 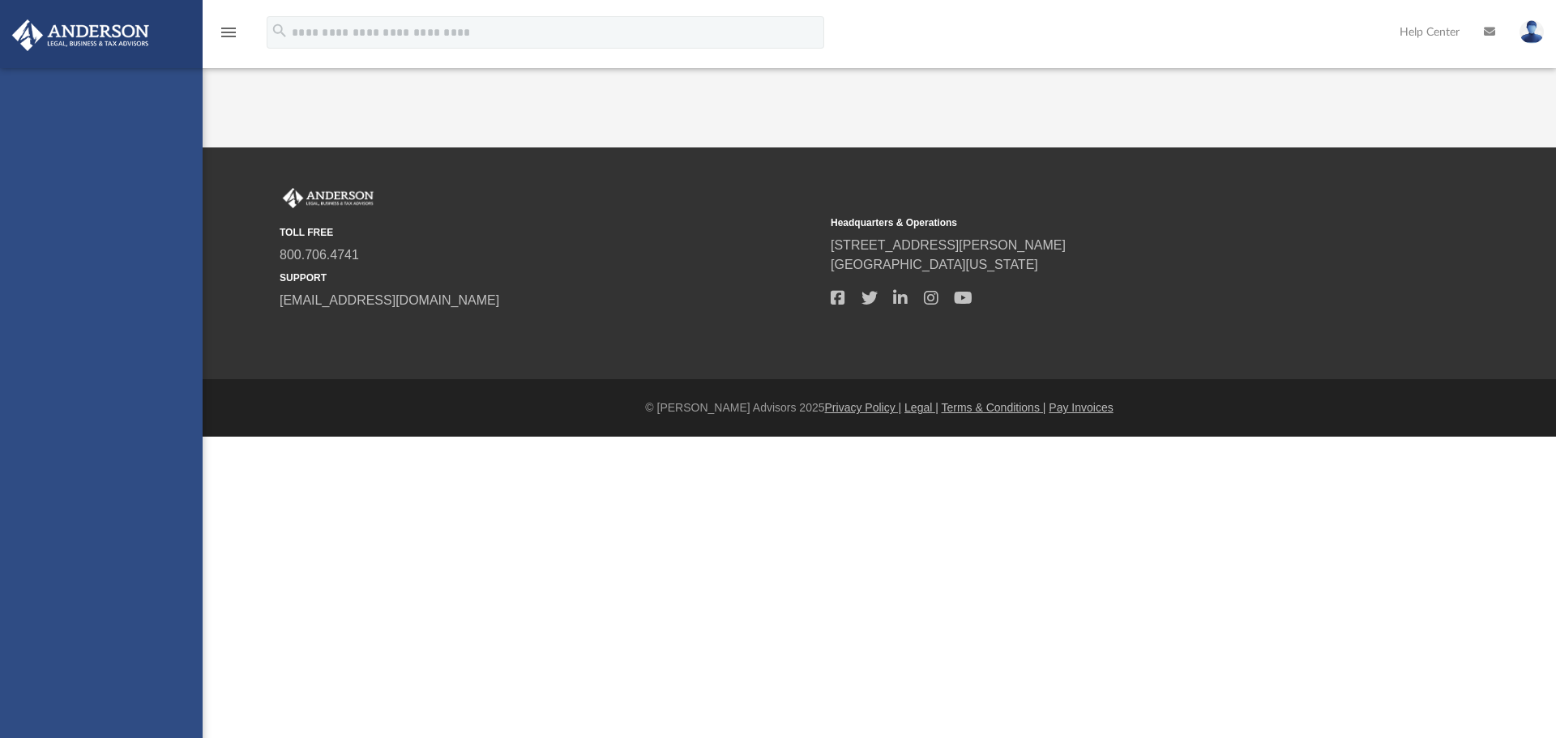 What do you see at coordinates (863, 408) in the screenshot?
I see `a: Privacy Policy |` at bounding box center [863, 408].